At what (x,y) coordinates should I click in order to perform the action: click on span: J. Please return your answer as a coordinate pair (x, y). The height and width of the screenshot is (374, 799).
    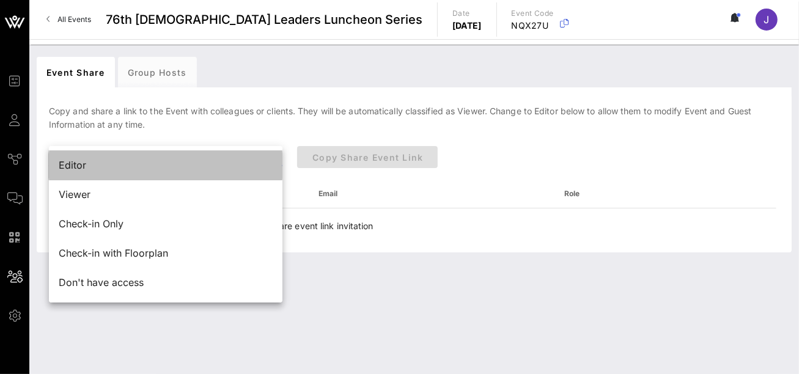
    Looking at the image, I should click on (767, 20).